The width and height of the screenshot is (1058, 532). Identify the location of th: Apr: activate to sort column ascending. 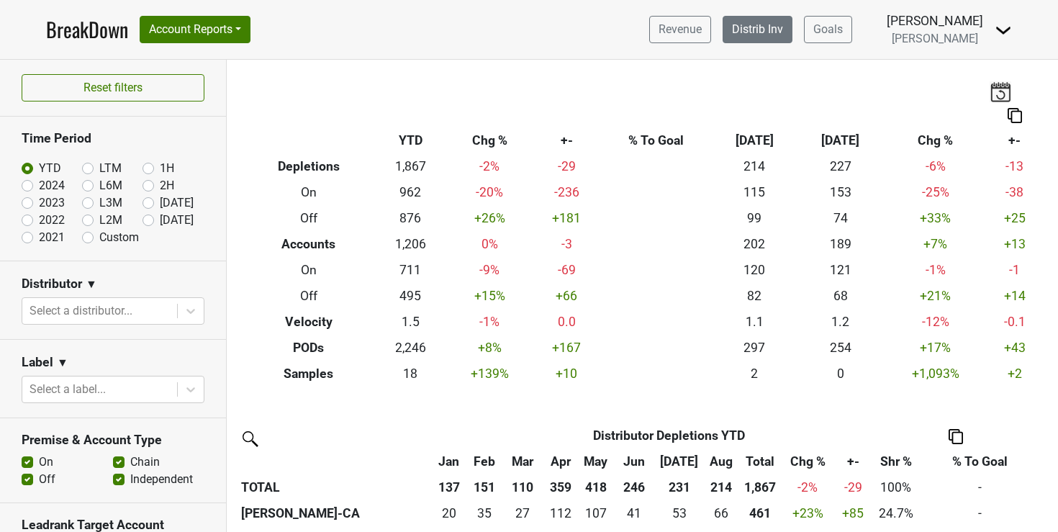
(561, 462).